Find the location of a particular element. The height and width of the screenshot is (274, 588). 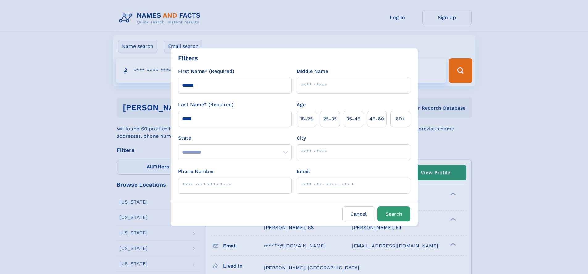

span: 45‑60 is located at coordinates (376, 119).